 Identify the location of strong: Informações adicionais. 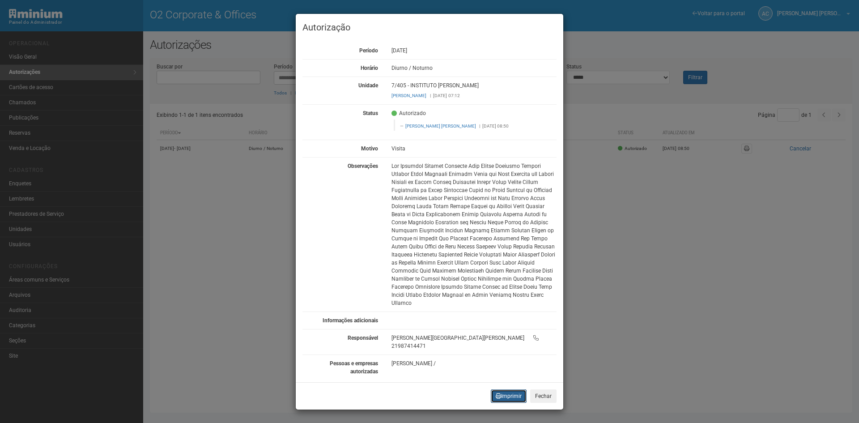
(350, 320).